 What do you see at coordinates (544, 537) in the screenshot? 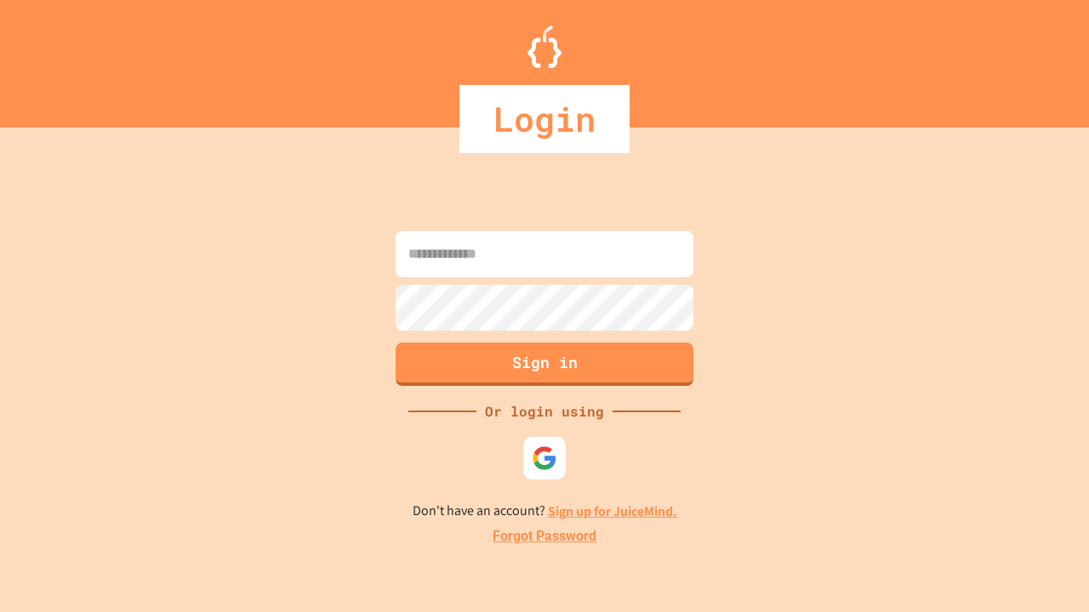
I see `a: Forgot Password` at bounding box center [544, 537].